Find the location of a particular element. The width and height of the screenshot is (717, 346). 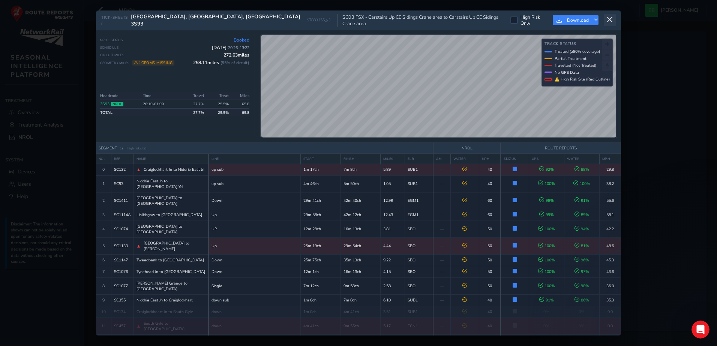

td: SC93 is located at coordinates (122, 184).